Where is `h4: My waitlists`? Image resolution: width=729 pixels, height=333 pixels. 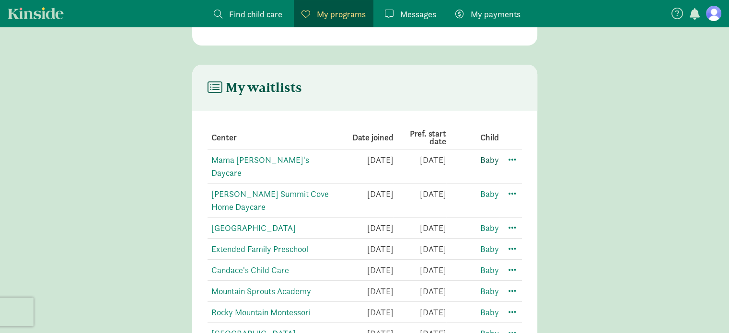 h4: My waitlists is located at coordinates (254, 88).